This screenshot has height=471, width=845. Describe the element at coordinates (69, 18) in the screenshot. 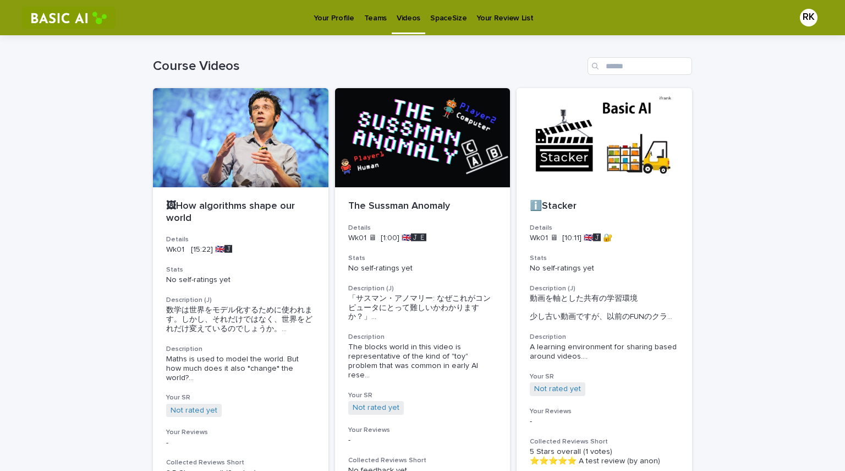

I see `img: RtIB8pj2QQiOZo6waziI` at that location.